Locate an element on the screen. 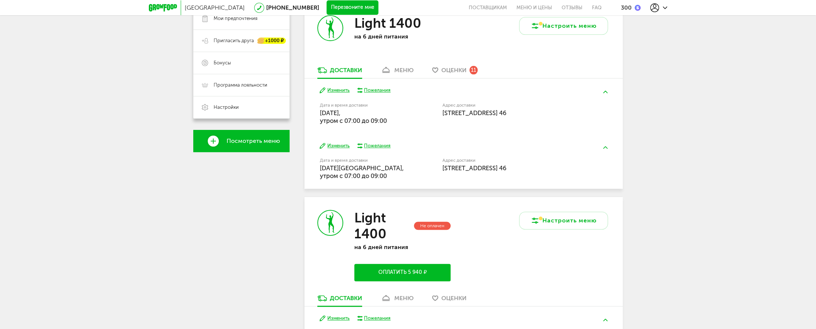 Image resolution: width=816 pixels, height=329 pixels. button: Оплатить 5 940 ₽ is located at coordinates (402, 272).